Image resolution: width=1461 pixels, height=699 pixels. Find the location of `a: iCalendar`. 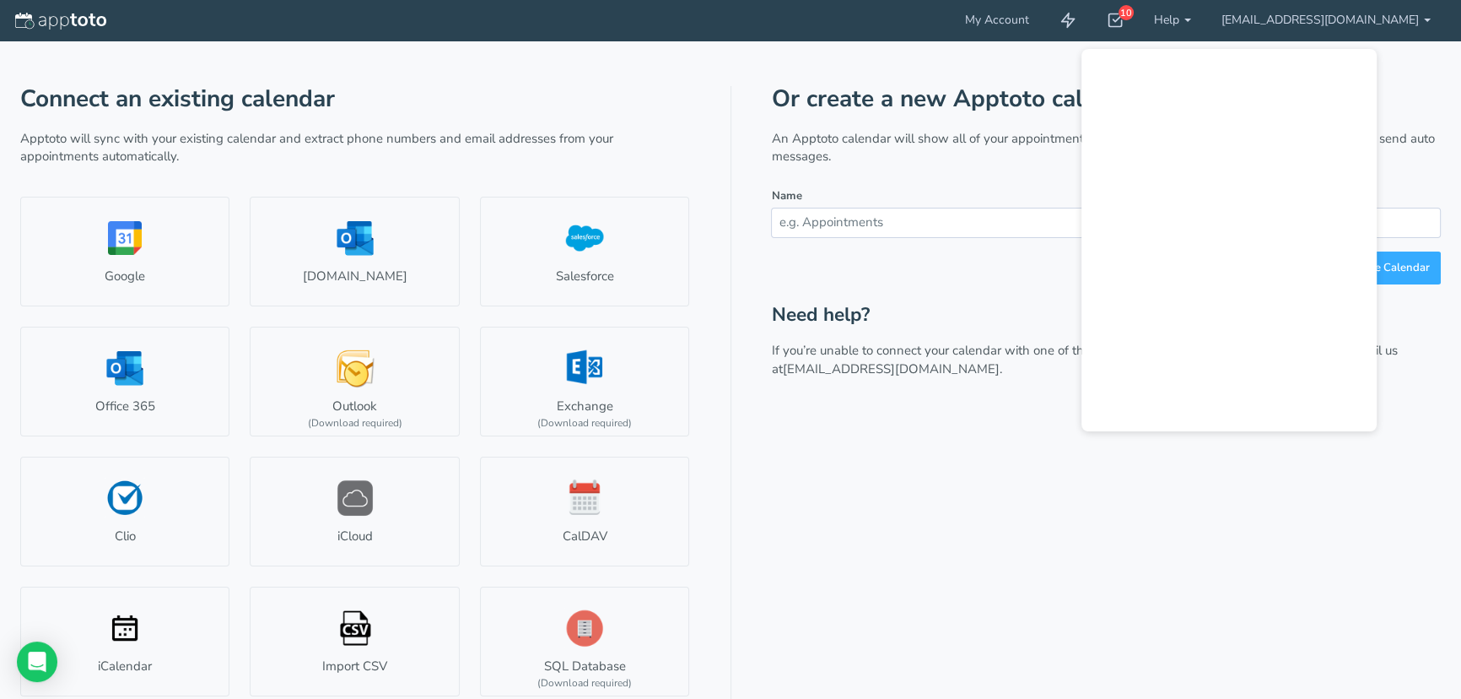

a: iCalendar is located at coordinates (125, 641).